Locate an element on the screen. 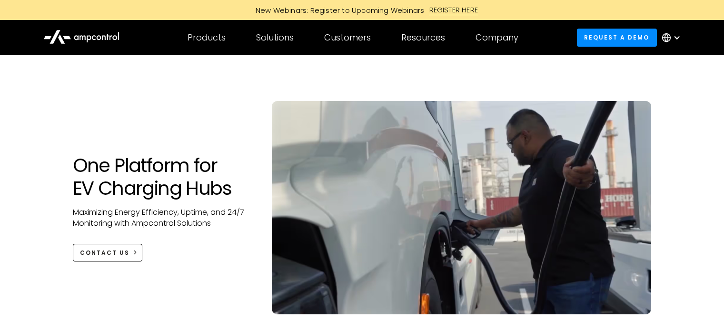 The height and width of the screenshot is (331, 724). a: Request a demo is located at coordinates (617, 37).